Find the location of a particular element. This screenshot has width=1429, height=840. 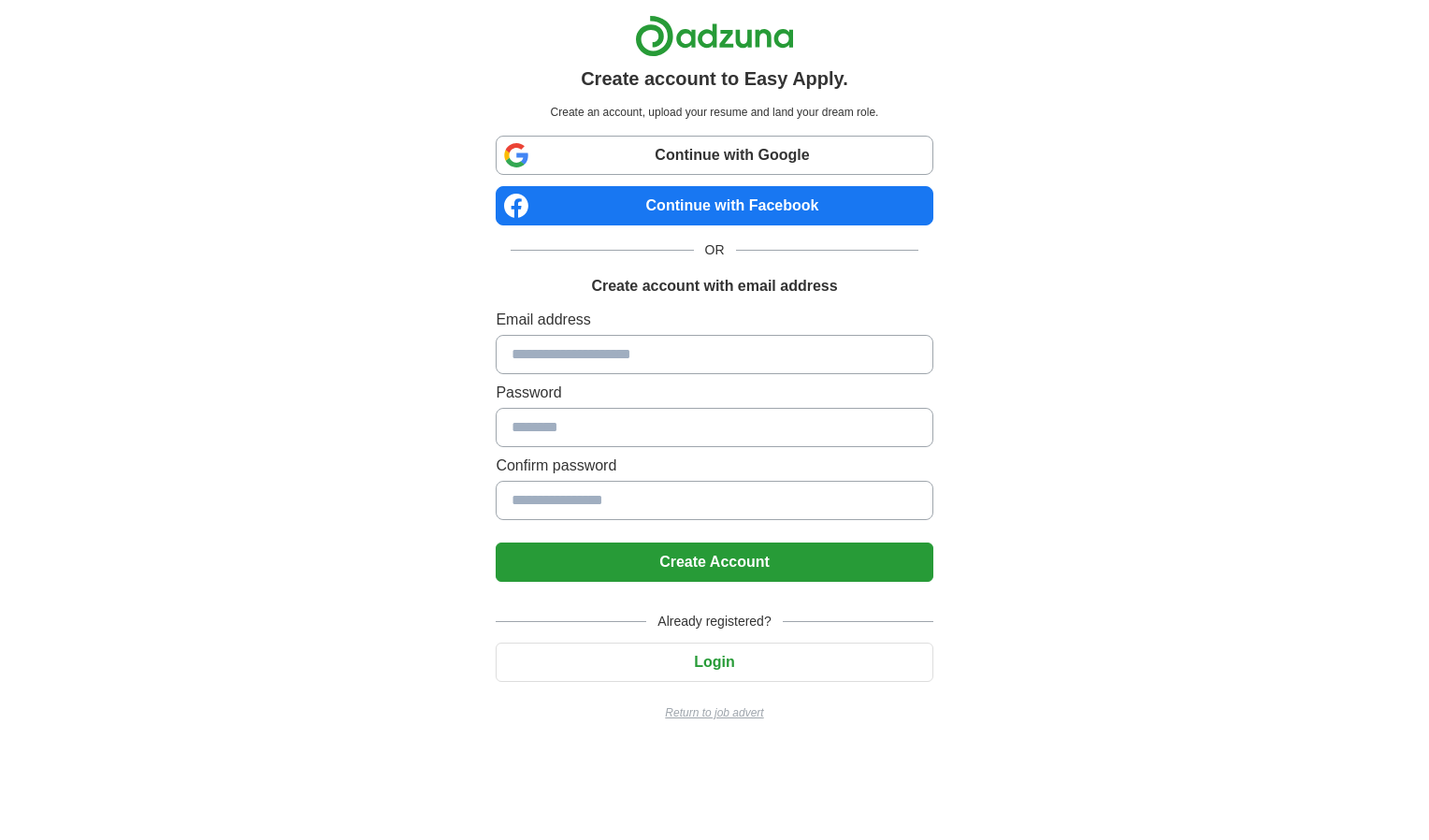

button: Login is located at coordinates (714, 662).